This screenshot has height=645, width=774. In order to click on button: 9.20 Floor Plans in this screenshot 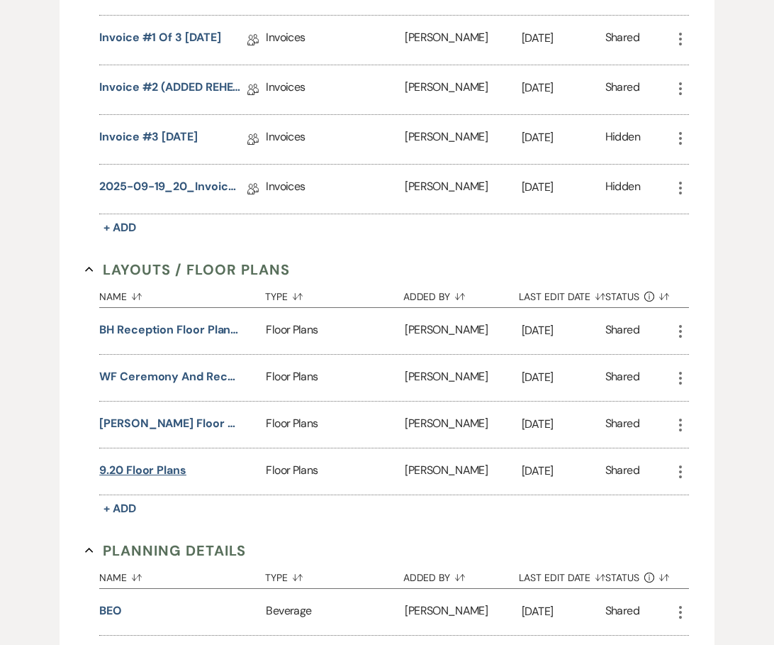, I will do `click(143, 470)`.